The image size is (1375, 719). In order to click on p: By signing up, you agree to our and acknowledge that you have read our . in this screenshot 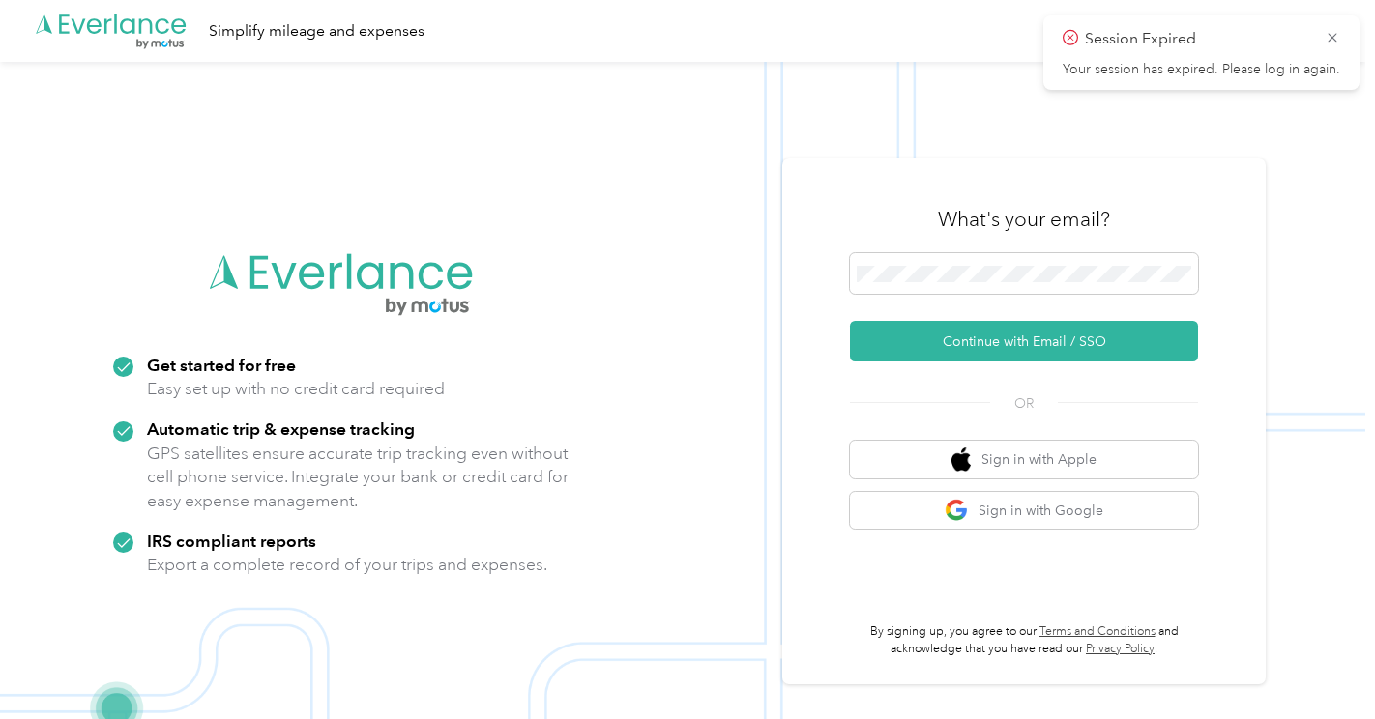, I will do `click(1024, 640)`.